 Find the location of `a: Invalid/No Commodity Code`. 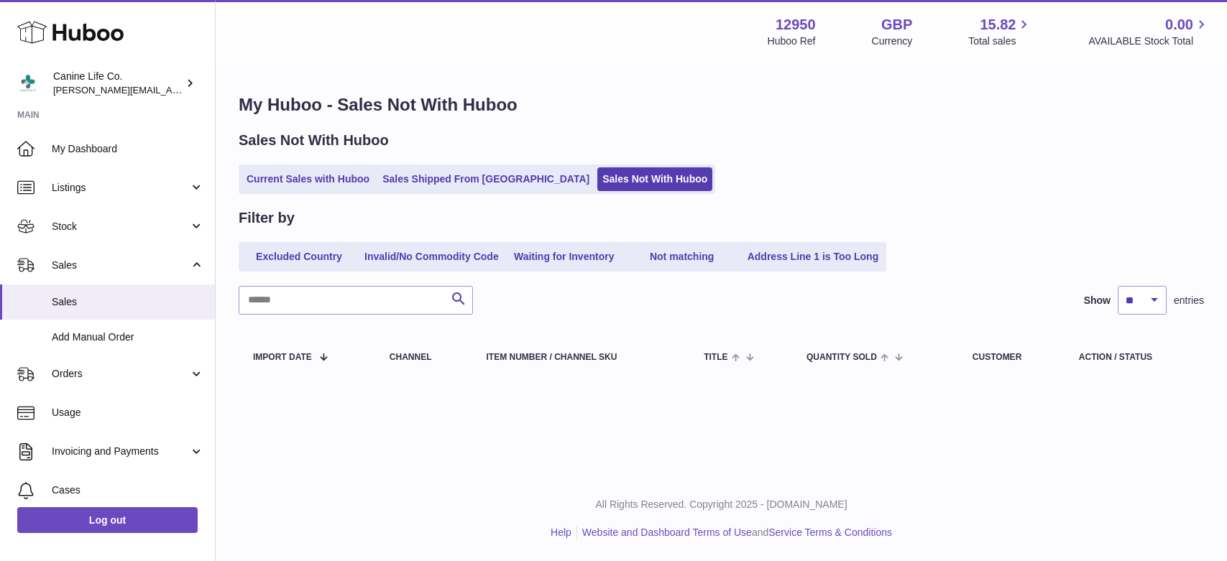

a: Invalid/No Commodity Code is located at coordinates (431, 257).